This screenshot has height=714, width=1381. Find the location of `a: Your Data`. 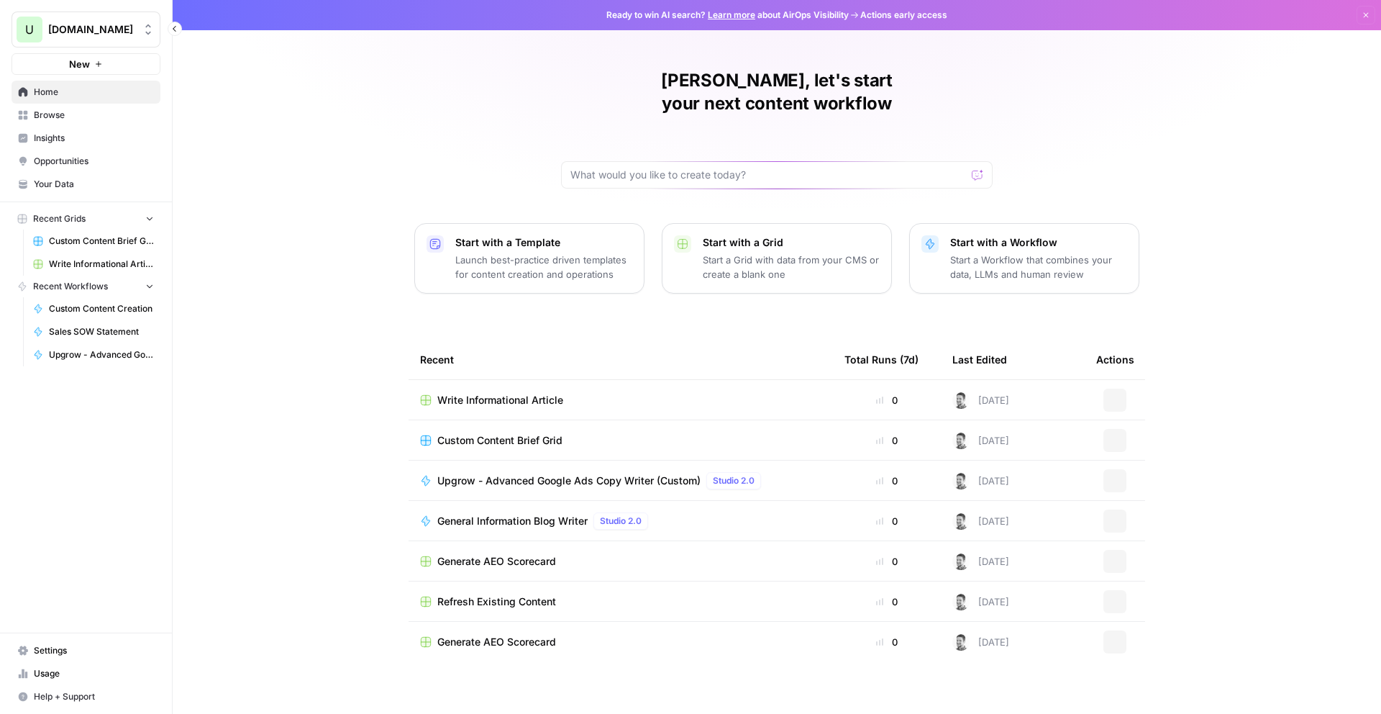

a: Your Data is located at coordinates (86, 184).